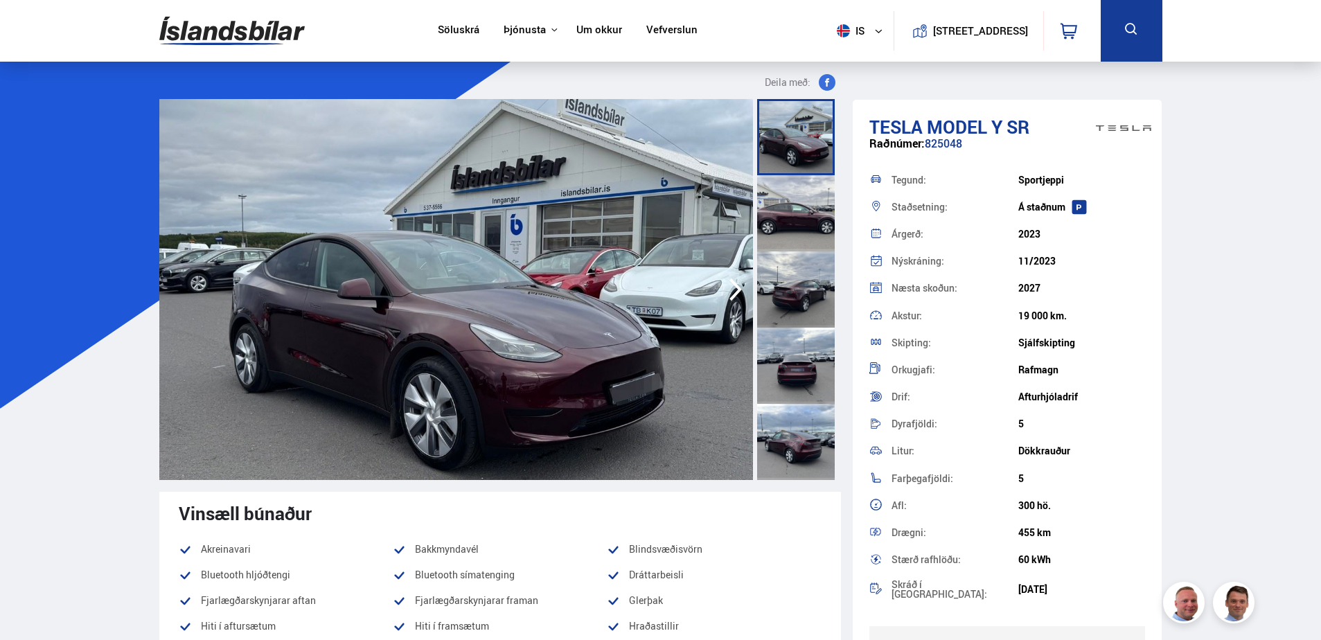  What do you see at coordinates (800, 82) in the screenshot?
I see `button: Deila með:` at bounding box center [800, 82].